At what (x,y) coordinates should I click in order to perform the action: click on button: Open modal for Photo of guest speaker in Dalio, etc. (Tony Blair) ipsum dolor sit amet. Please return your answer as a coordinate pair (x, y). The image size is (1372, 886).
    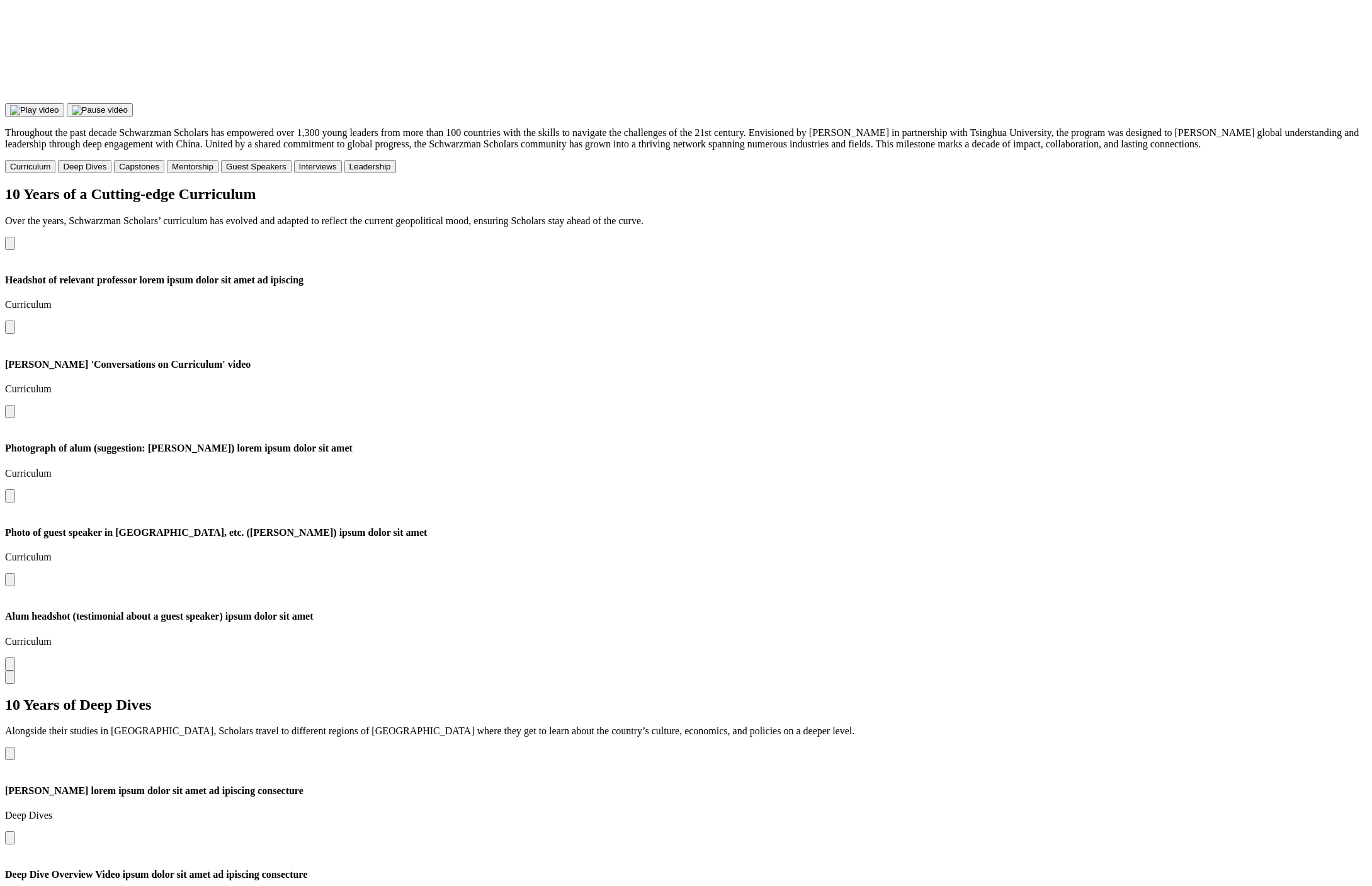
    Looking at the image, I should click on (10, 579).